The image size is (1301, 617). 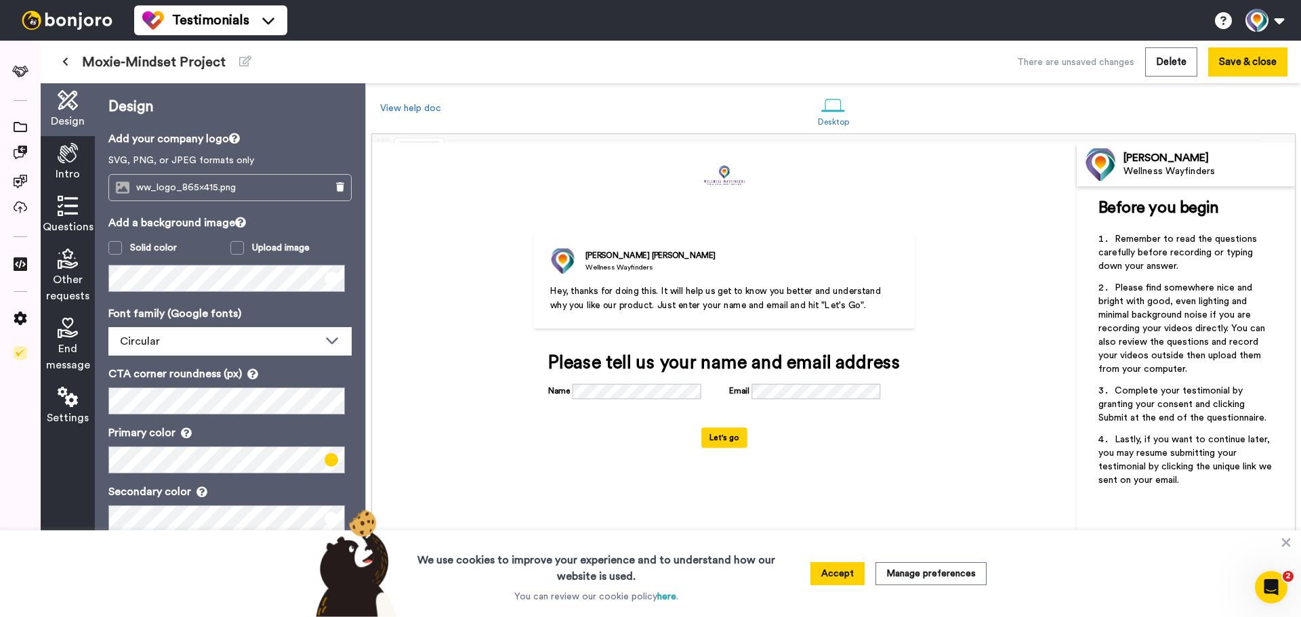 What do you see at coordinates (1183, 329) in the screenshot?
I see `span: Please find somewhere nice and bright with good, even lighting and minimal background noise if yo...` at bounding box center [1183, 329].